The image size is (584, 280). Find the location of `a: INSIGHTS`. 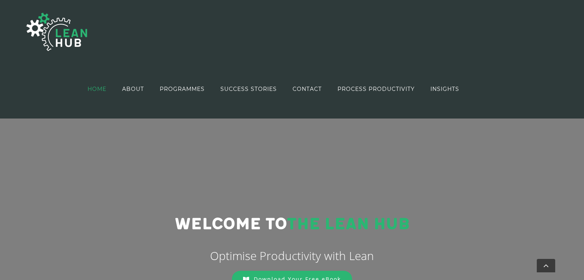

a: INSIGHTS is located at coordinates (444, 89).